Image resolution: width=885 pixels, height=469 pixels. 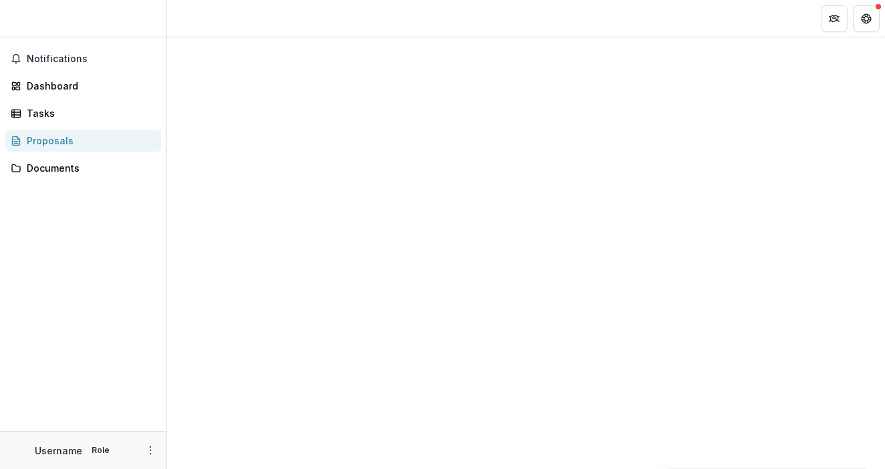 What do you see at coordinates (150, 450) in the screenshot?
I see `button: More` at bounding box center [150, 450].